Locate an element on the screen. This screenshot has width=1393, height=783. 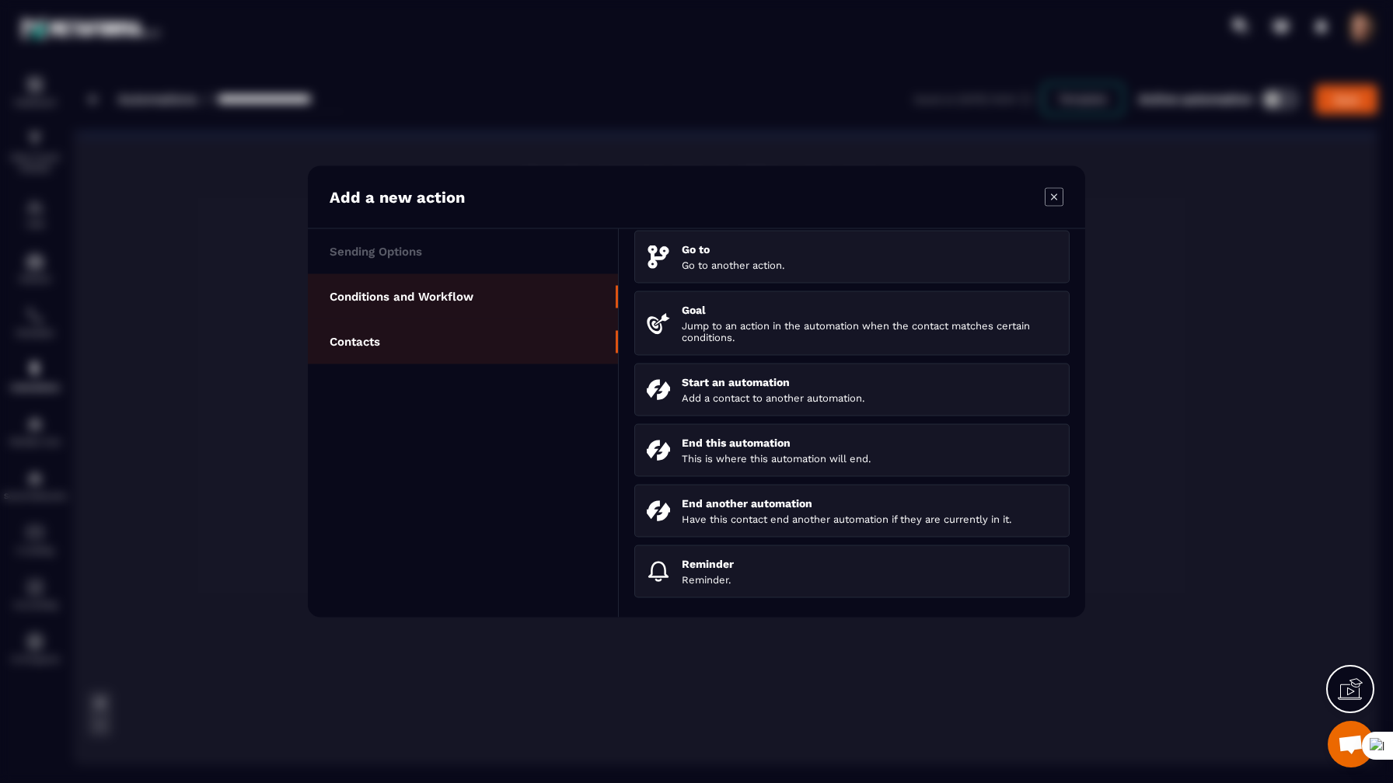
p: This is where this automation will end. is located at coordinates (869, 459).